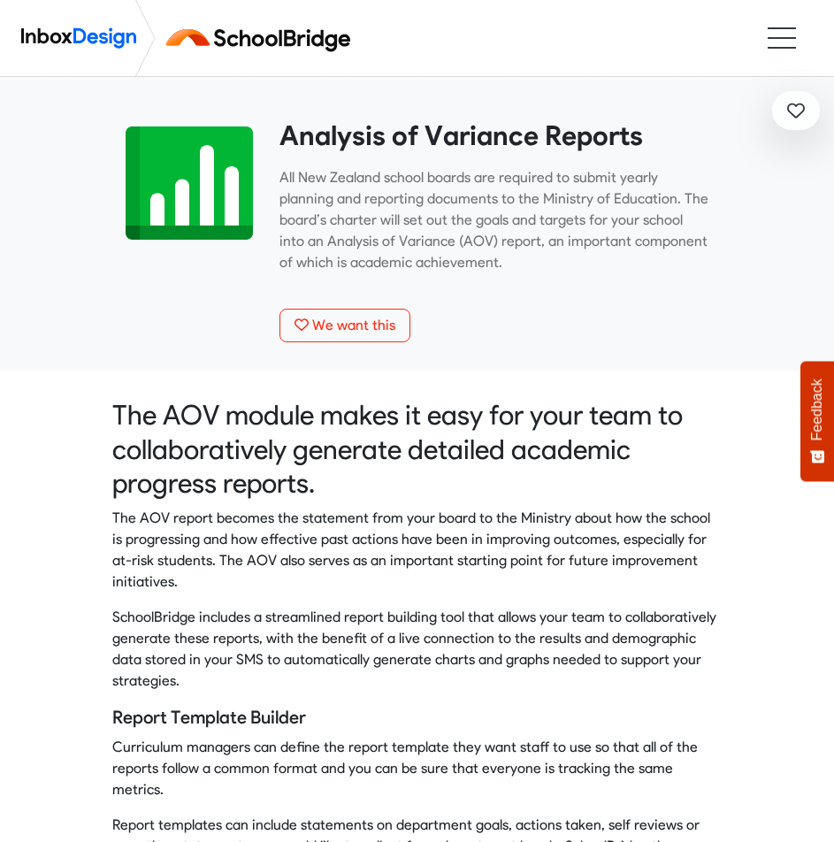  Describe the element at coordinates (354, 325) in the screenshot. I see `span: We want this` at that location.